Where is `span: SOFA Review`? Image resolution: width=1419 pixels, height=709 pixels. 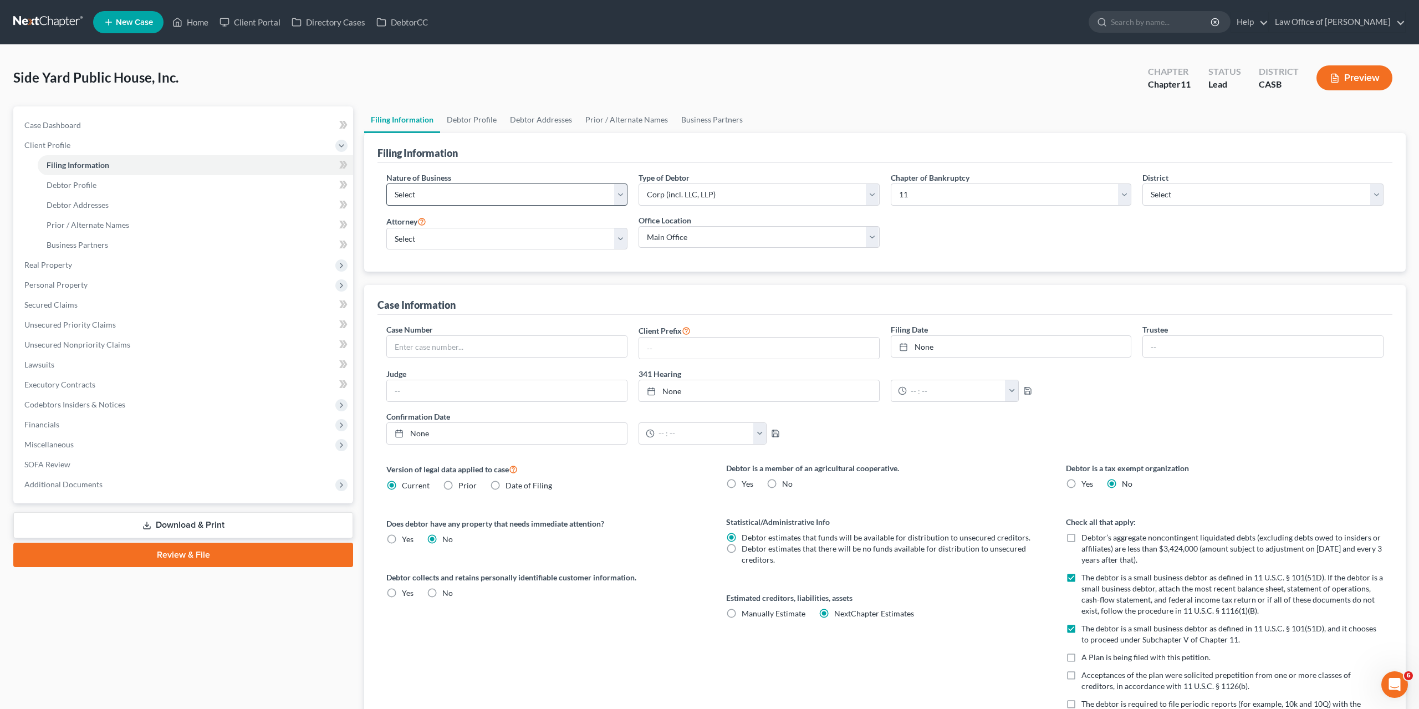
span: SOFA Review is located at coordinates (47, 464).